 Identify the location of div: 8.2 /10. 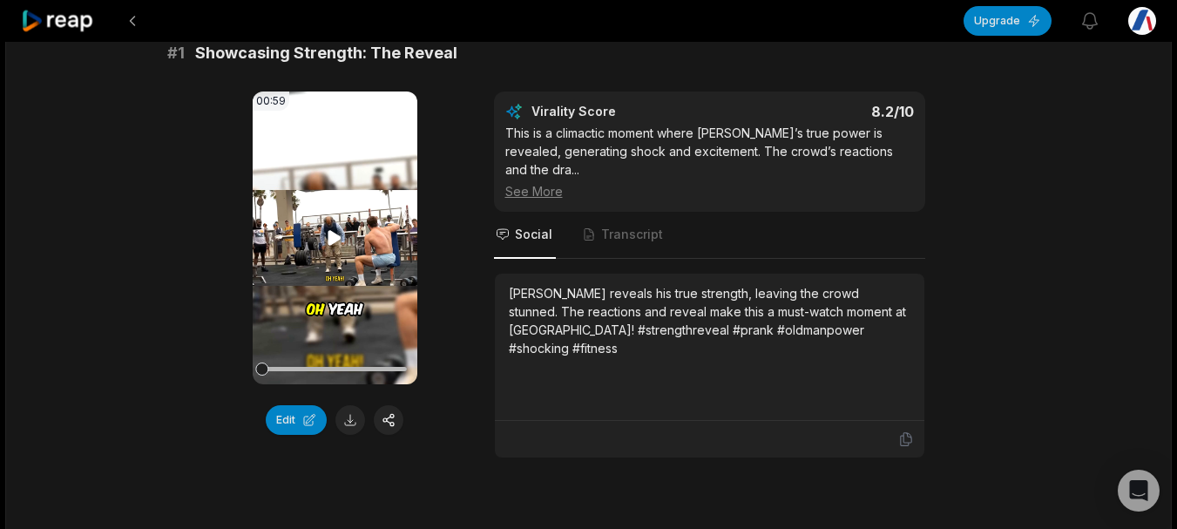
(820, 112).